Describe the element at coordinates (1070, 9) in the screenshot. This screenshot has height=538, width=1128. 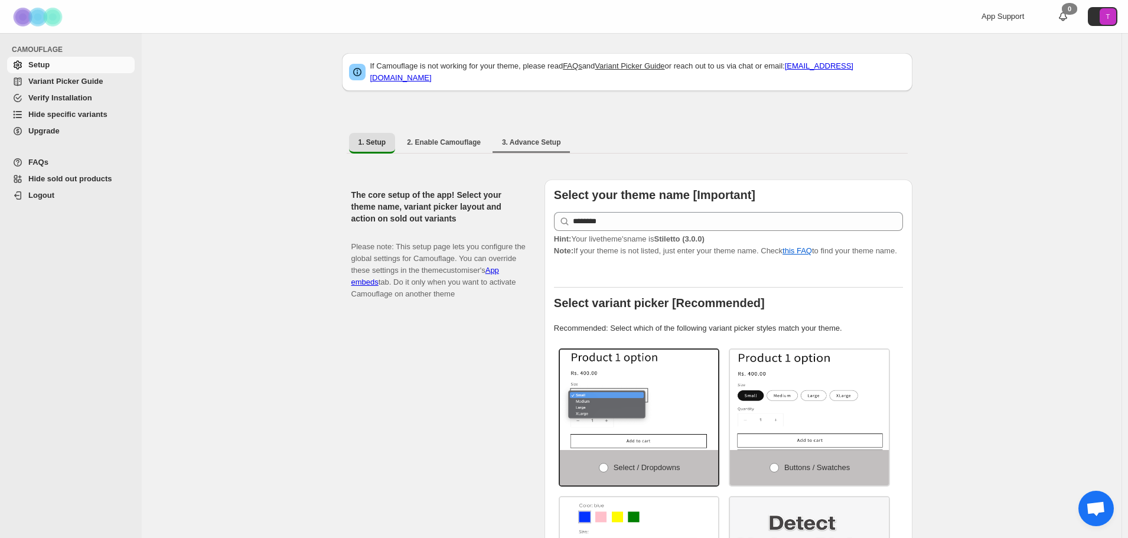
I see `div: 0` at that location.